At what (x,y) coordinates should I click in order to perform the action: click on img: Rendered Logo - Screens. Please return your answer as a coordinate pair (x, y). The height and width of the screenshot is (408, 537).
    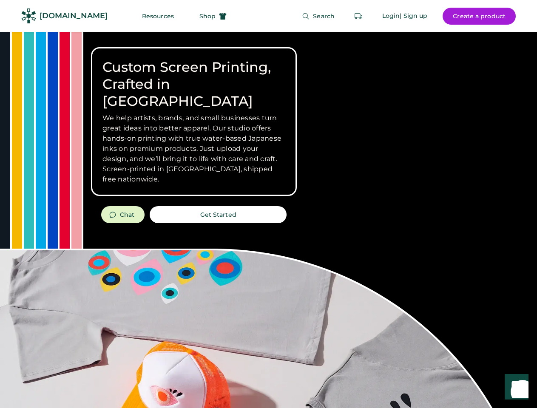
    Looking at the image, I should click on (29, 16).